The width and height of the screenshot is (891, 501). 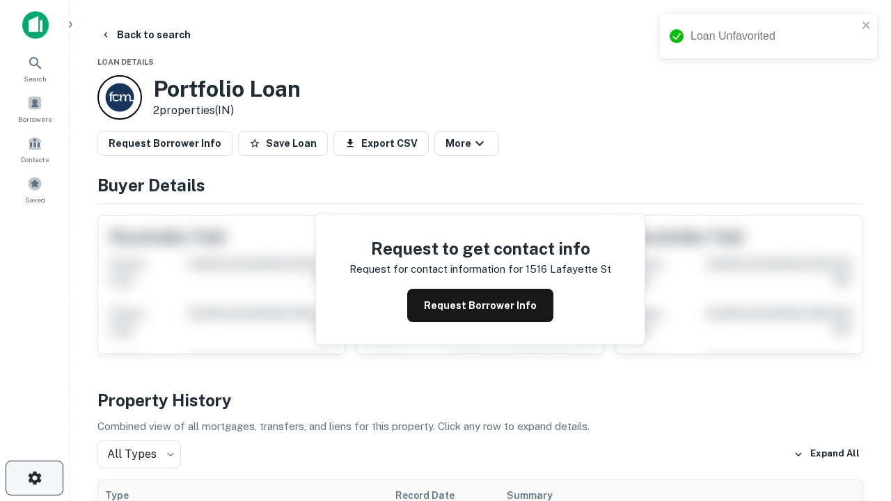 What do you see at coordinates (35, 25) in the screenshot?
I see `img: capitalize-icon.png` at bounding box center [35, 25].